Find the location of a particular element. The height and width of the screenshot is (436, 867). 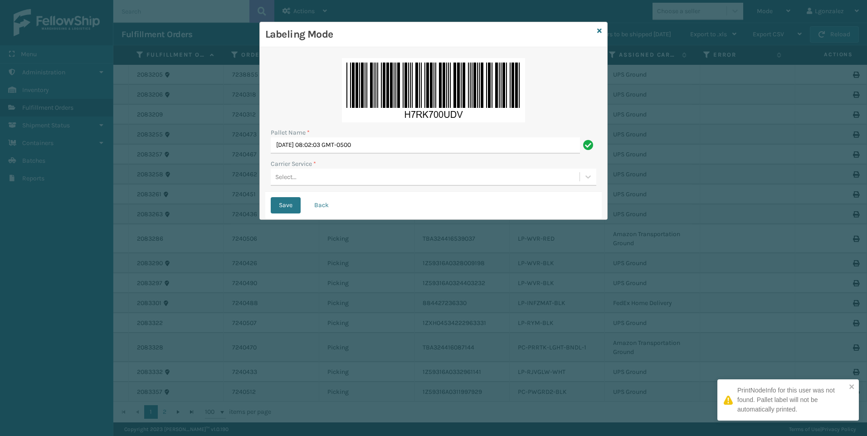

label: Pallet Name is located at coordinates (290, 132).